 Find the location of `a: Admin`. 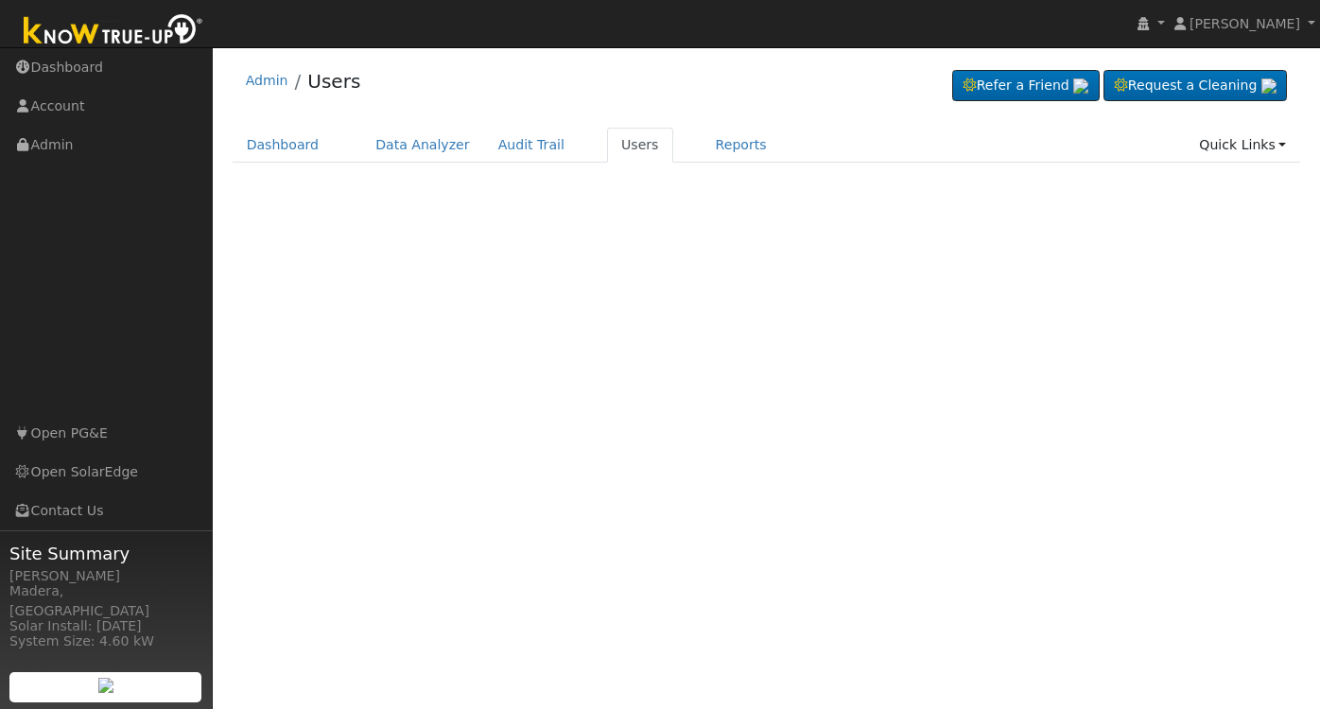

a: Admin is located at coordinates (267, 80).